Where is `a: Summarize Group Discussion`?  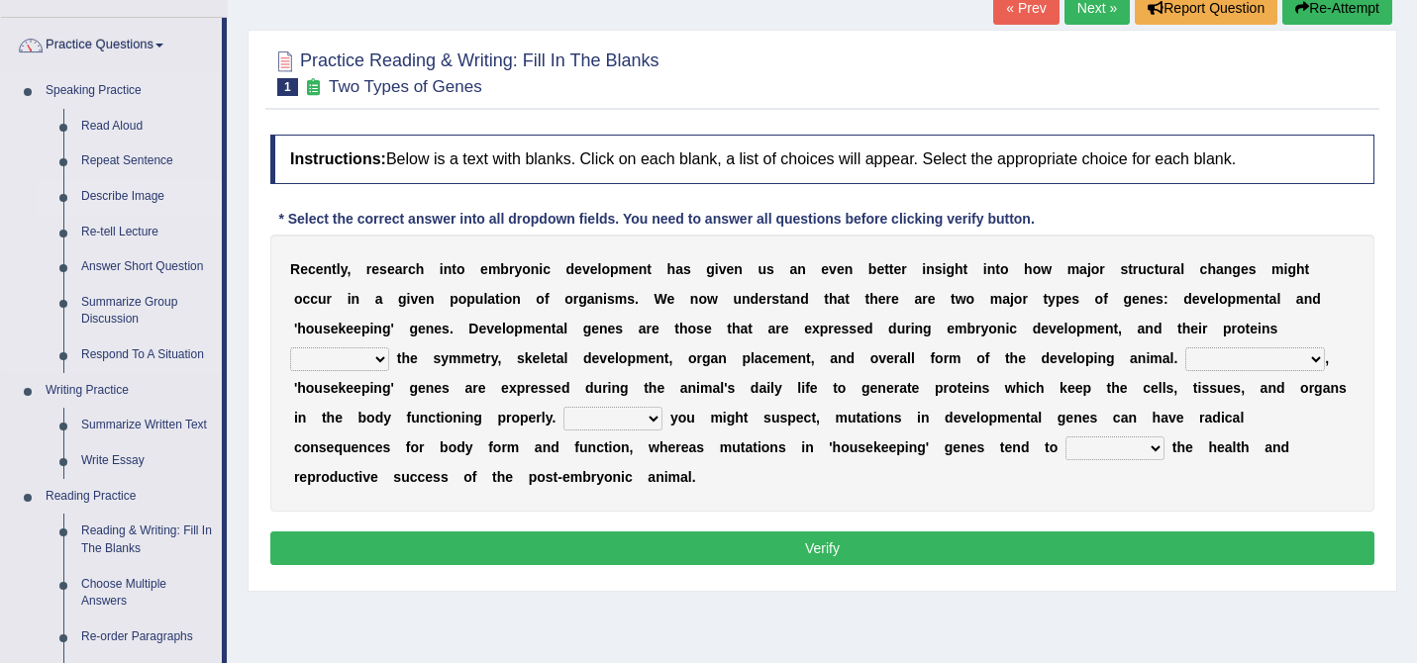
a: Summarize Group Discussion is located at coordinates (147, 311).